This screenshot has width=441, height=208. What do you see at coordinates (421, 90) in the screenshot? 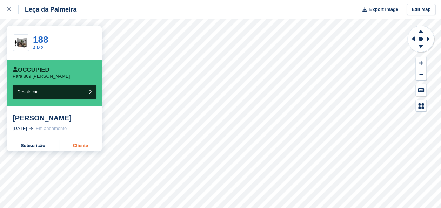
I see `button: Keyboard Shortcuts` at bounding box center [421, 90].